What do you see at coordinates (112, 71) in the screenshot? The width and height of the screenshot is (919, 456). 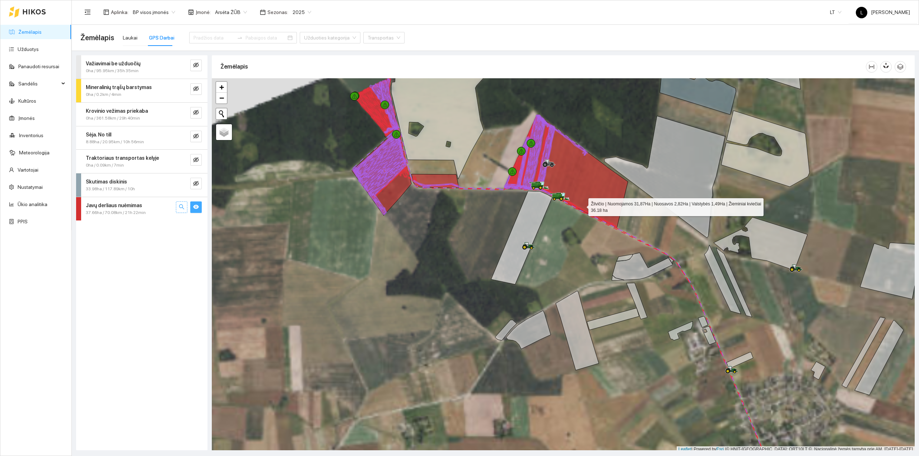 I see `span: 0ha / 95.95km / 35h 35min` at bounding box center [112, 71].